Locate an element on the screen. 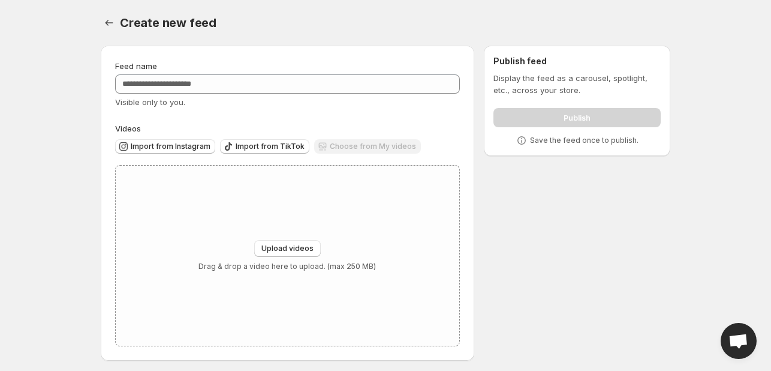 This screenshot has width=771, height=371. button: Import from Instagram is located at coordinates (165, 146).